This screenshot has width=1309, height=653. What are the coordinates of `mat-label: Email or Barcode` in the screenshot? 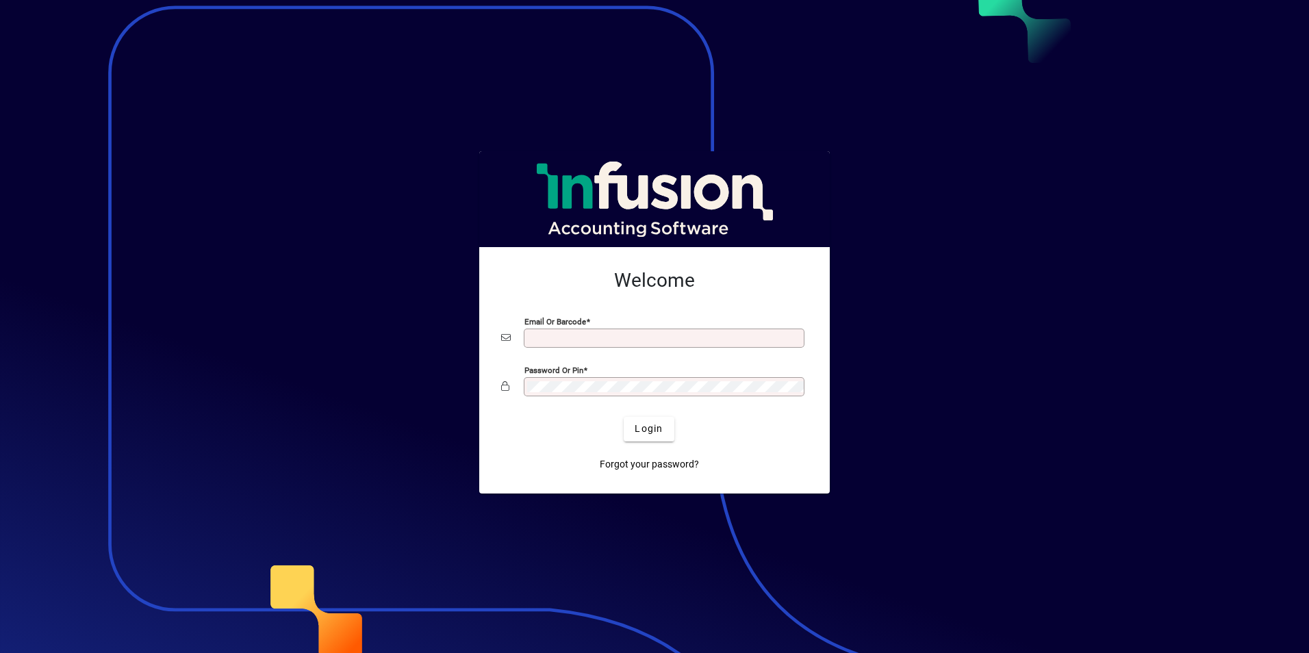 It's located at (555, 321).